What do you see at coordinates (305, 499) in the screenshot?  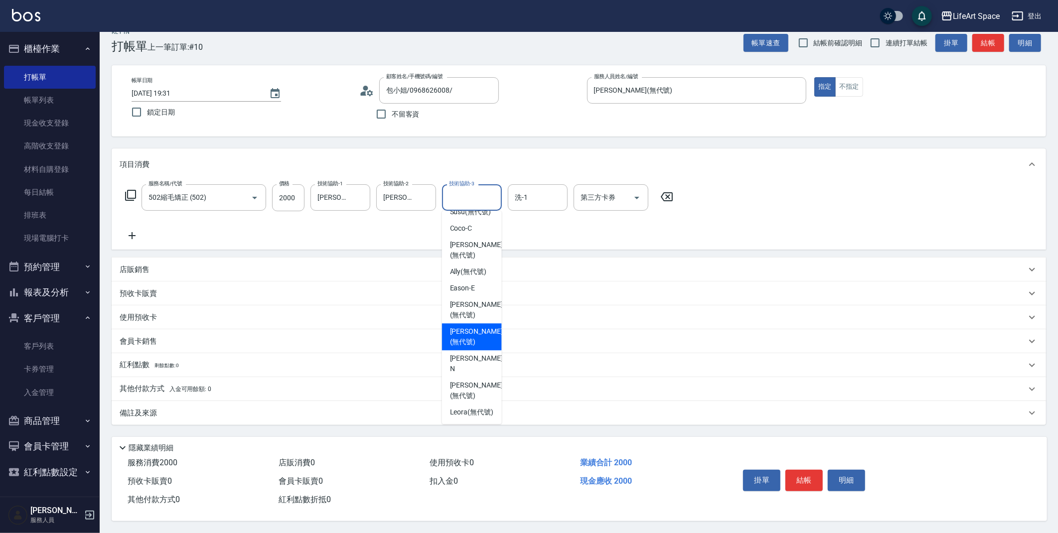 I see `span: 紅利點數折抵 0` at bounding box center [305, 499].